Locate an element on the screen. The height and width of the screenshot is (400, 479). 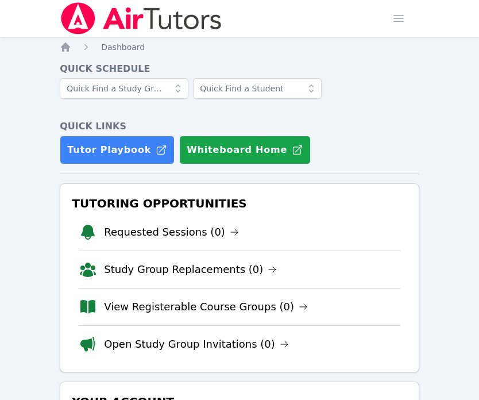
span: Dashboard is located at coordinates (123, 47).